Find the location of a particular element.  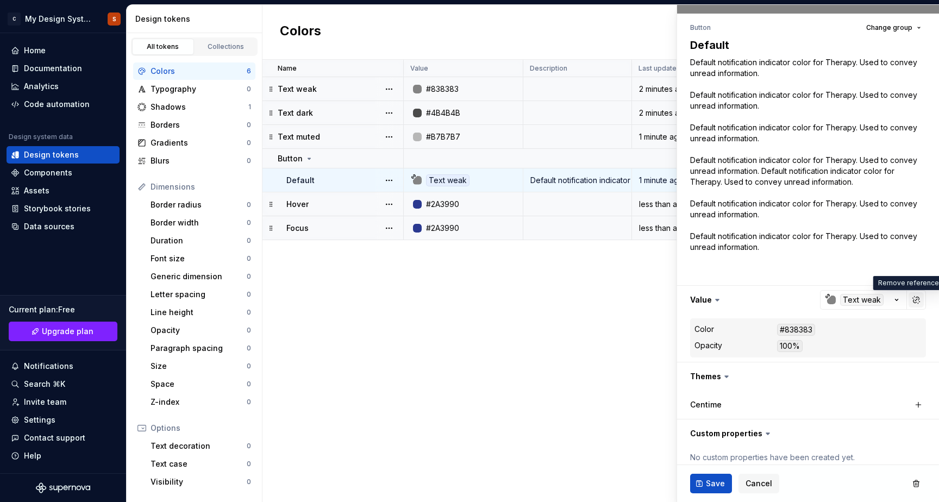

a: Font size0 is located at coordinates (200, 259).